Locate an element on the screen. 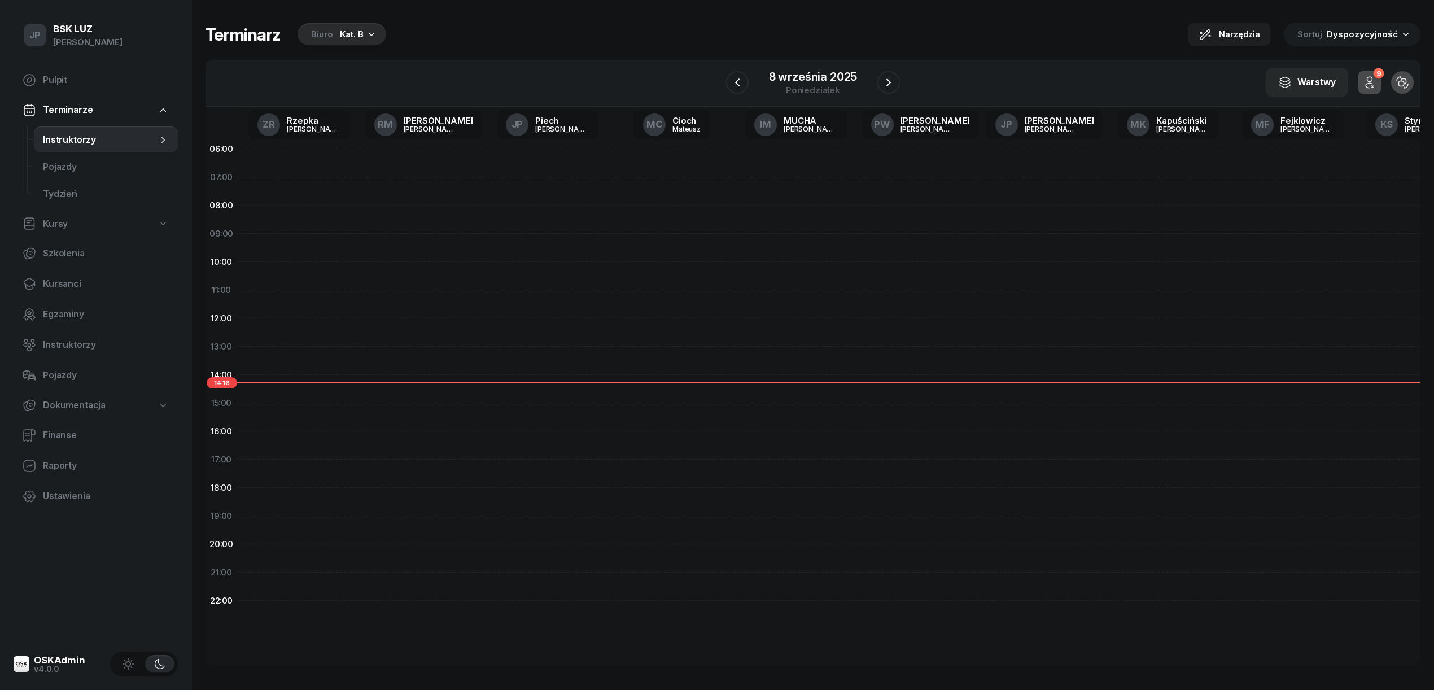 Image resolution: width=1434 pixels, height=690 pixels. a: Egzaminy is located at coordinates (95, 315).